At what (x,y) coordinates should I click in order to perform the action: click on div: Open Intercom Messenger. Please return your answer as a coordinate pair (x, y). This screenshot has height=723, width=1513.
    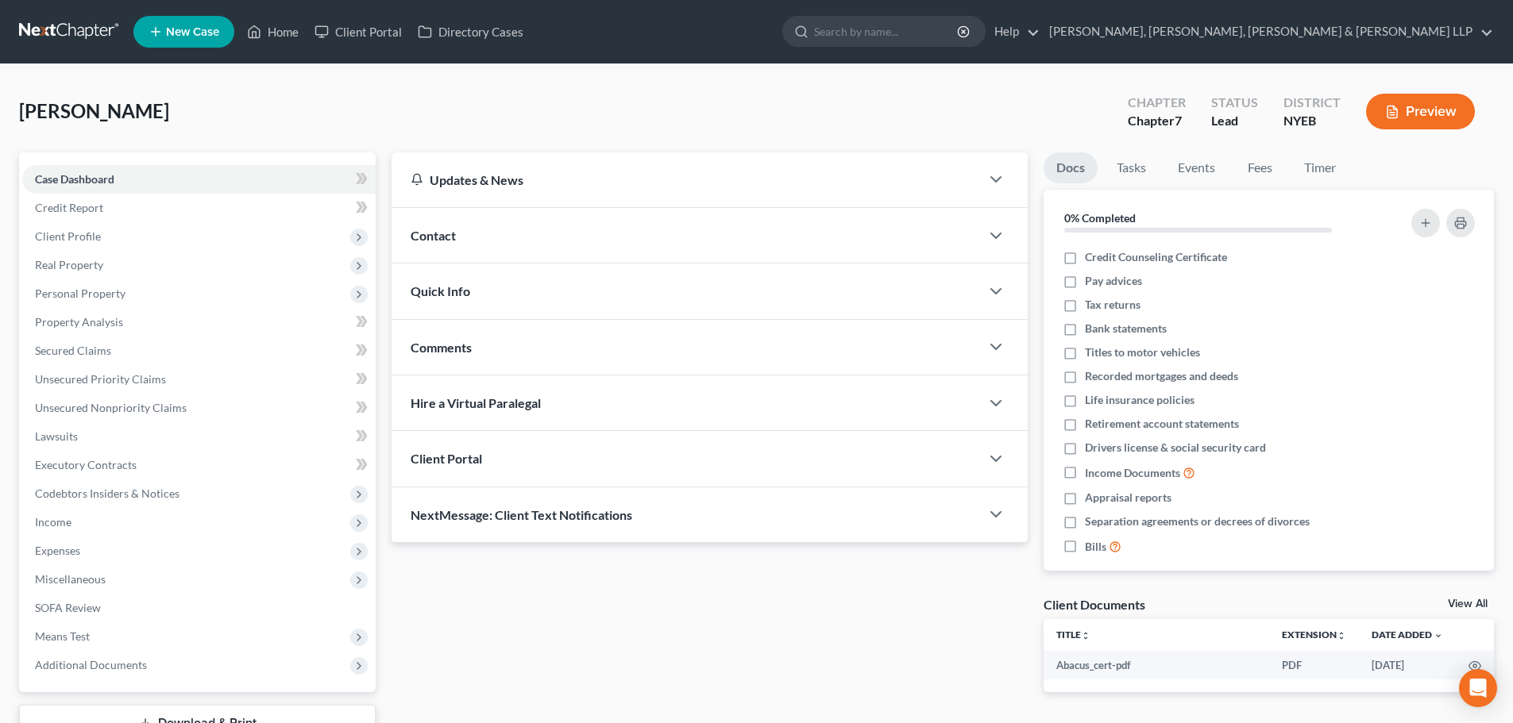
    Looking at the image, I should click on (1478, 689).